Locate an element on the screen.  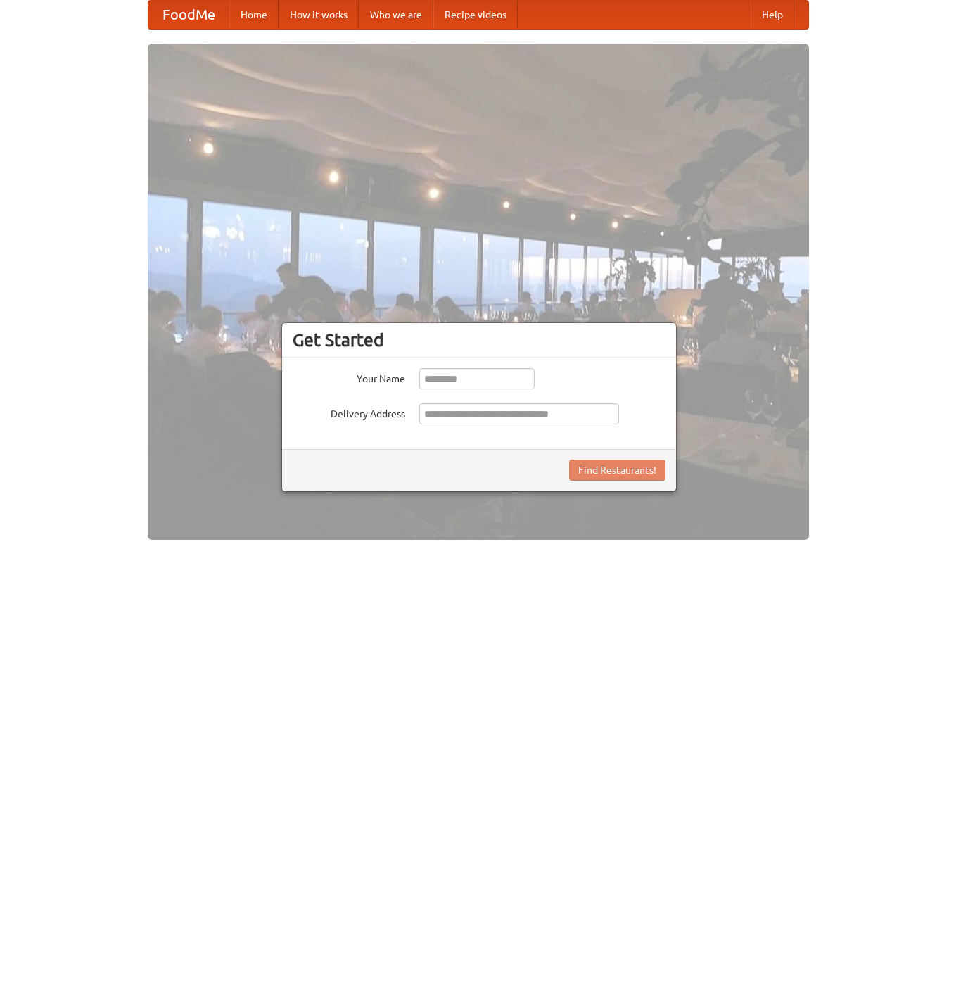
a: How it works is located at coordinates (319, 15).